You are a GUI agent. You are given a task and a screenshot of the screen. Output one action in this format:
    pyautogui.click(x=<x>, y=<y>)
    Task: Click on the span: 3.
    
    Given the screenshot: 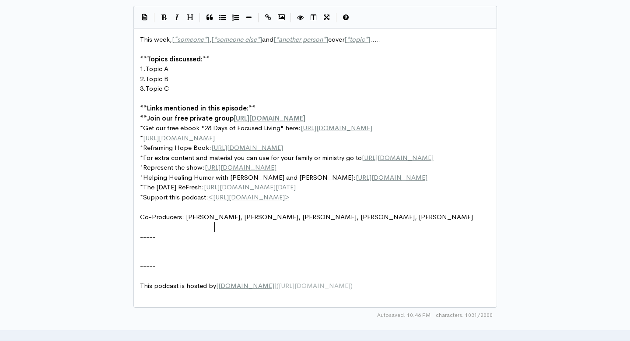 What is the action you would take?
    pyautogui.click(x=143, y=88)
    